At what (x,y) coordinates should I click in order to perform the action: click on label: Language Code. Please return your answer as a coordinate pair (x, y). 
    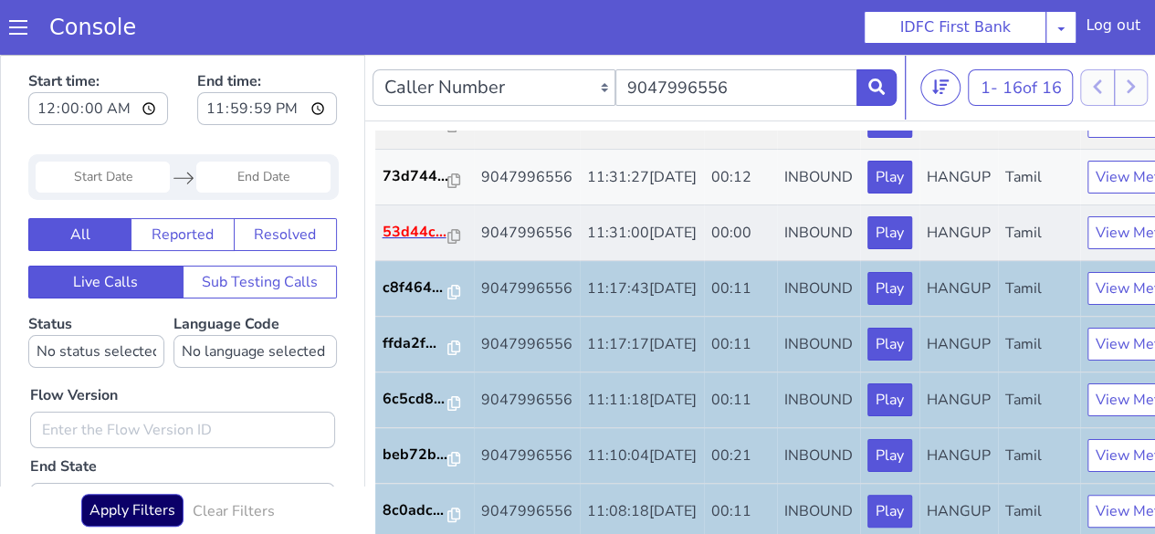
    Looking at the image, I should click on (255, 286).